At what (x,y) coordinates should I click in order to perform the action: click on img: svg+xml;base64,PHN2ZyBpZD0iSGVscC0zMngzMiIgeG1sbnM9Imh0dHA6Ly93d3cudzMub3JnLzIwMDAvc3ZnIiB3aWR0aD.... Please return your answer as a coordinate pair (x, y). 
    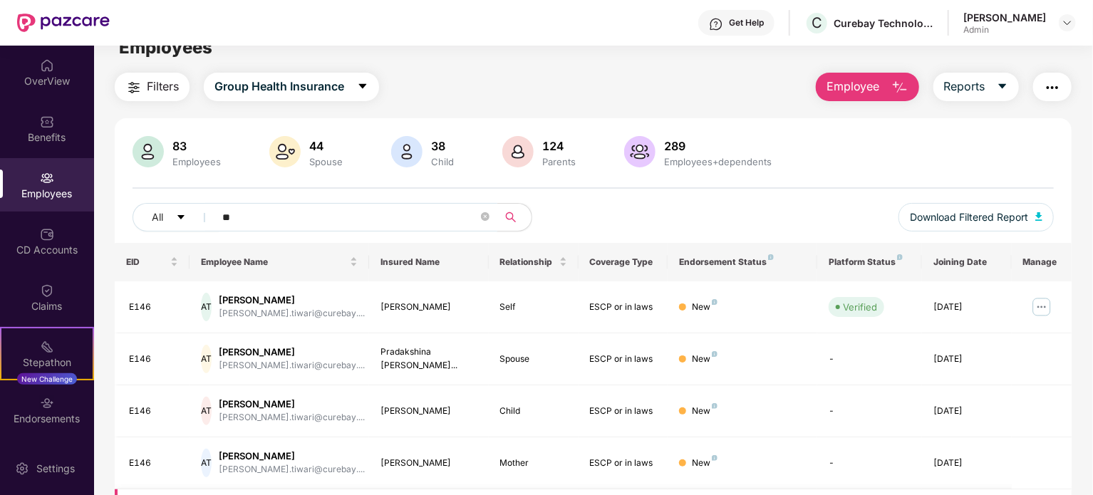
    Looking at the image, I should click on (716, 24).